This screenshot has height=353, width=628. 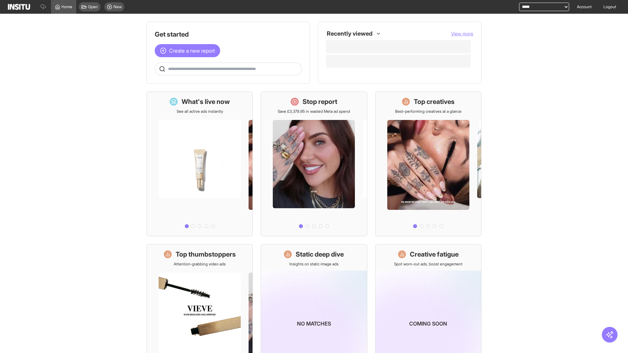 What do you see at coordinates (314, 164) in the screenshot?
I see `a: Stop reportSave £3,379.95 in wasted Meta ad spend` at bounding box center [314, 164].